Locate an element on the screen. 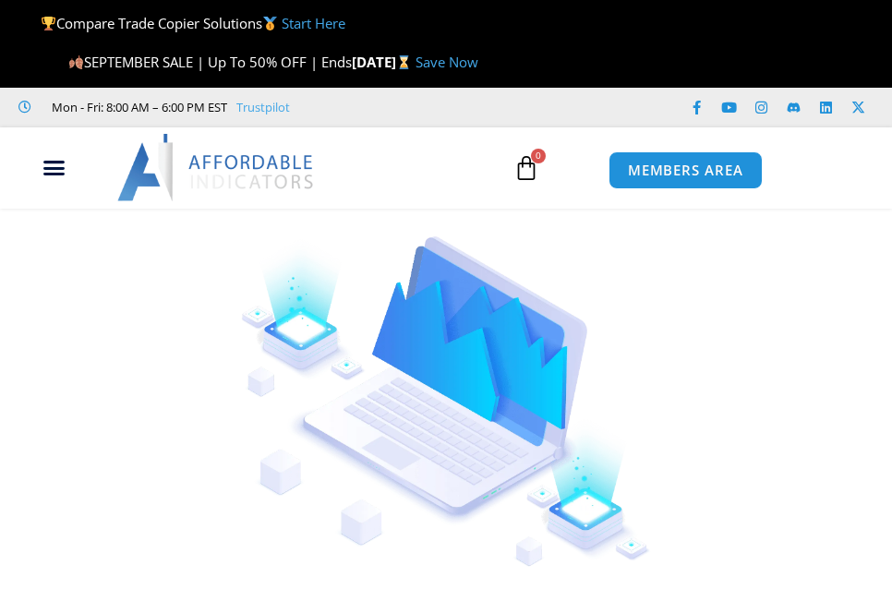 This screenshot has width=892, height=589. a: 0 is located at coordinates (526, 168).